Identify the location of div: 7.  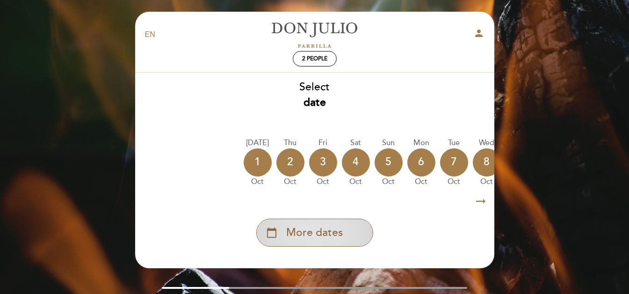
(454, 162).